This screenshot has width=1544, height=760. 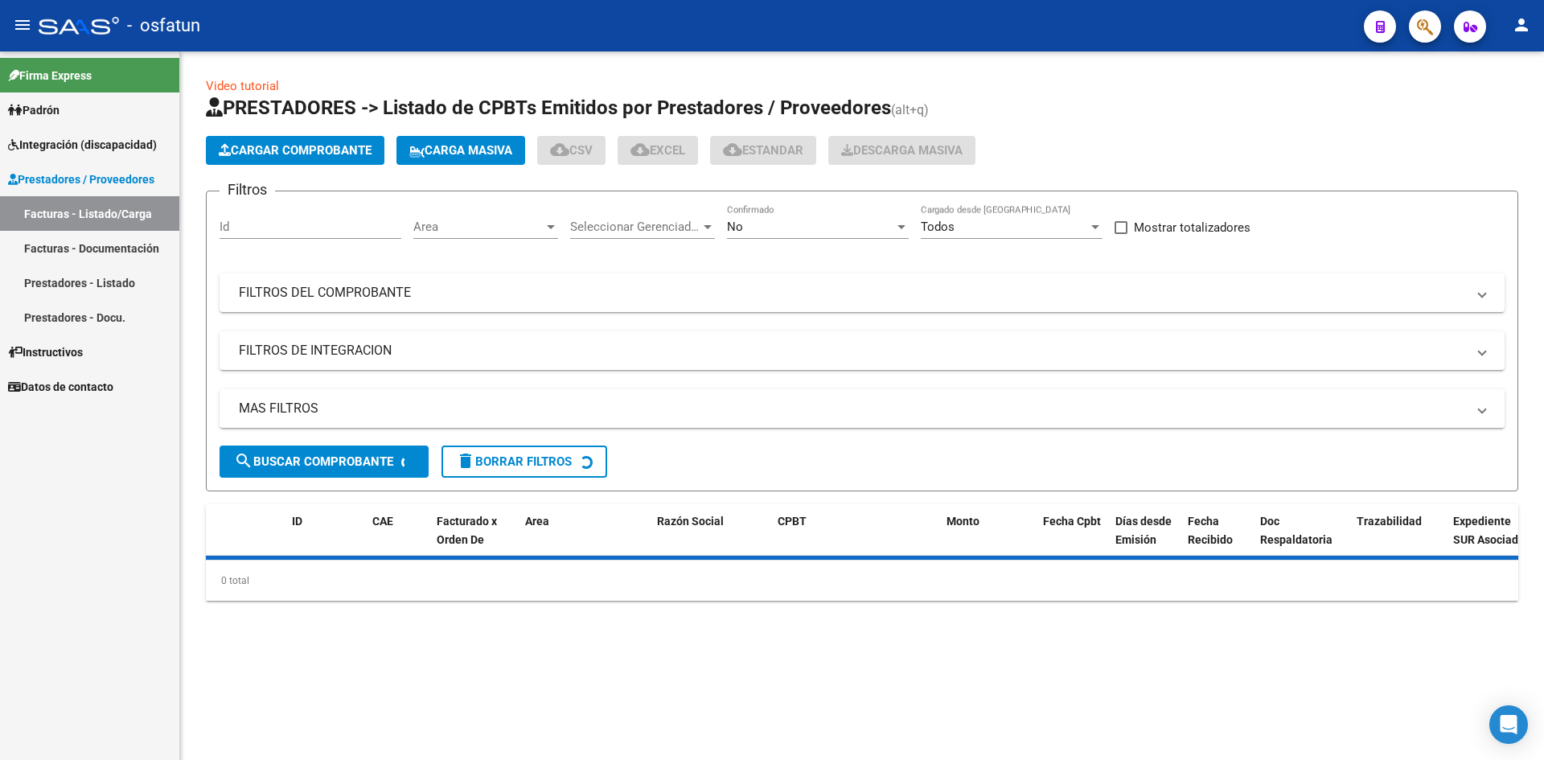 What do you see at coordinates (901, 150) in the screenshot?
I see `span: Descarga Masiva` at bounding box center [901, 150].